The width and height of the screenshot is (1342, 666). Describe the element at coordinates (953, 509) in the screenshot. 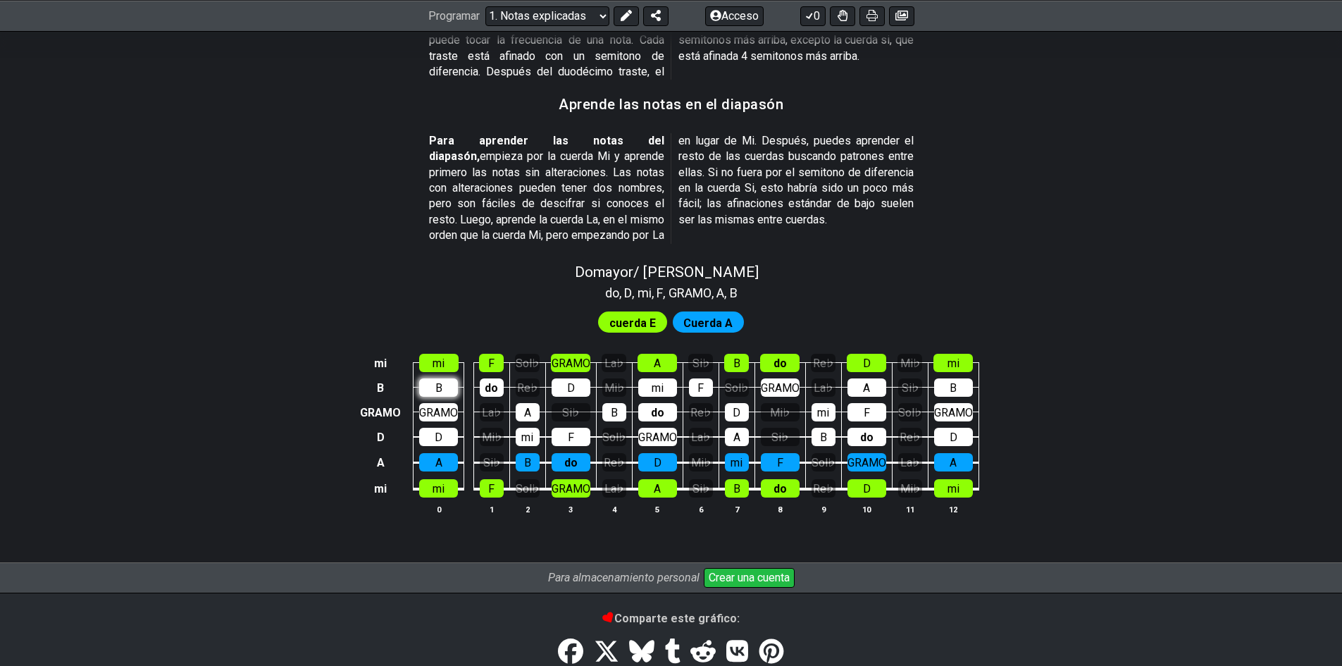

I see `font: 12` at that location.